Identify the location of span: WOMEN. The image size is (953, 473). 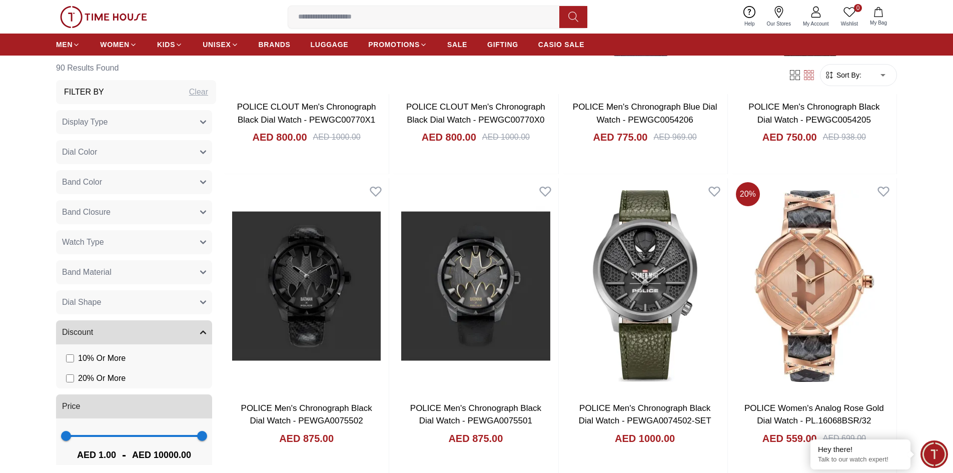
(115, 45).